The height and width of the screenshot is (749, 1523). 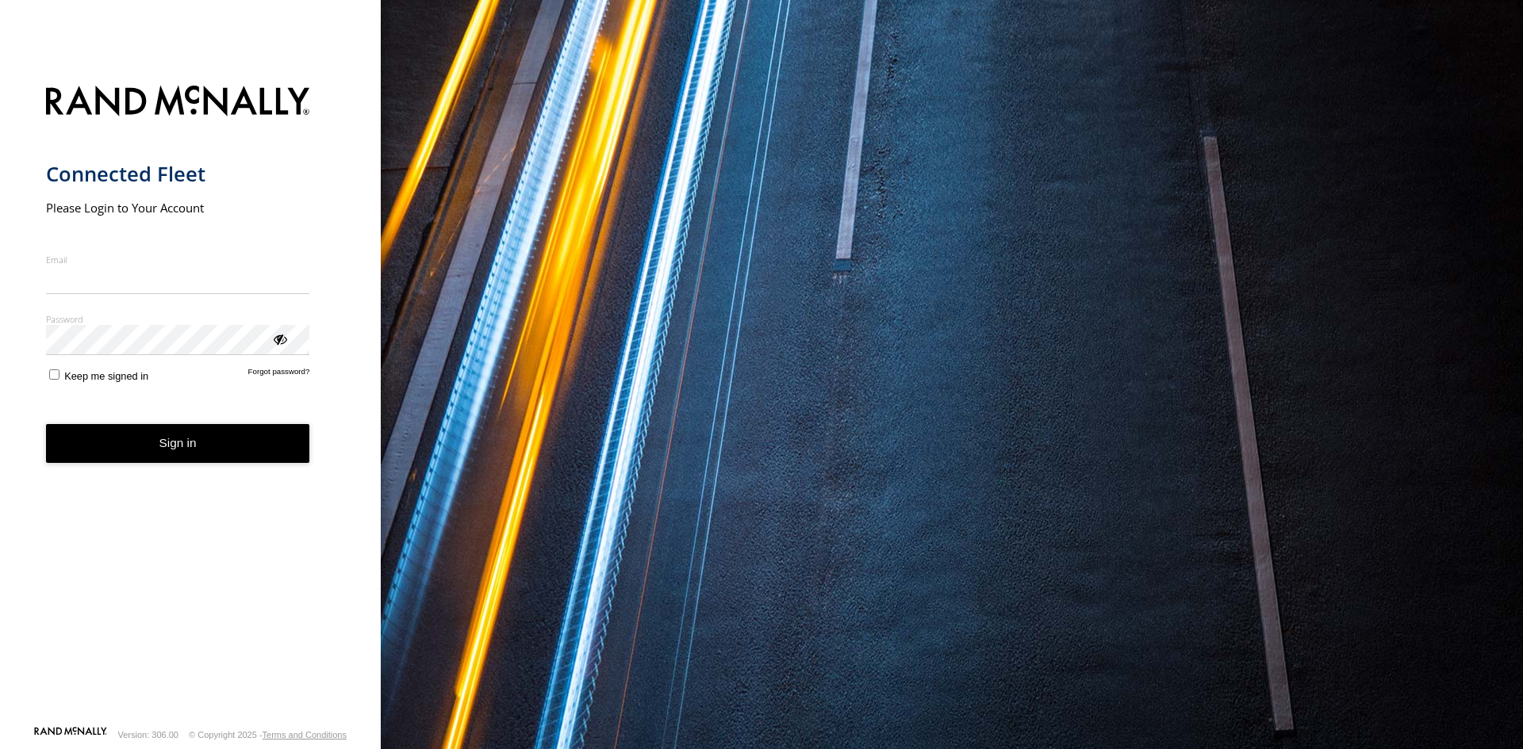 What do you see at coordinates (279, 374) in the screenshot?
I see `a: Forgot password?` at bounding box center [279, 374].